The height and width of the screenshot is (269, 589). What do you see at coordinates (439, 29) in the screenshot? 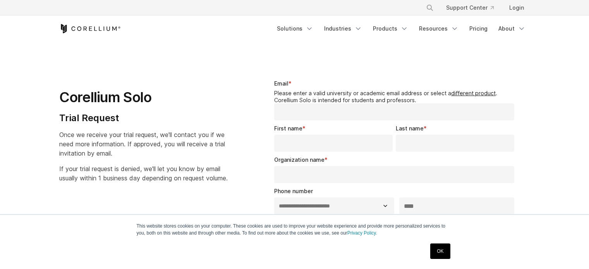
I see `a: Resources` at bounding box center [439, 29].